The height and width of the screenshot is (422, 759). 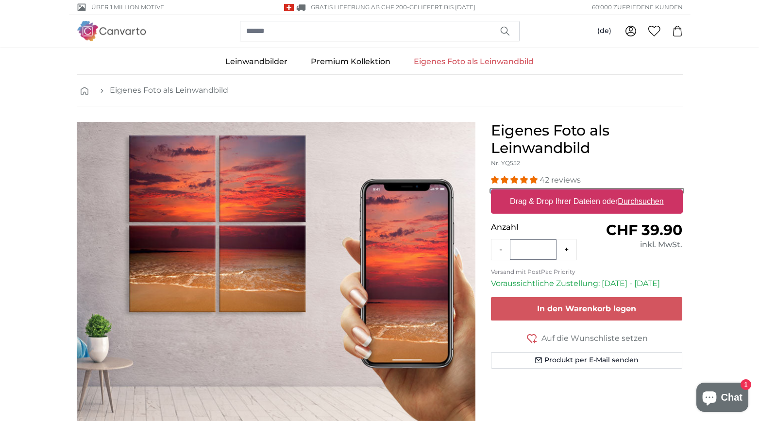 What do you see at coordinates (256, 62) in the screenshot?
I see `a: Leinwandbilder` at bounding box center [256, 62].